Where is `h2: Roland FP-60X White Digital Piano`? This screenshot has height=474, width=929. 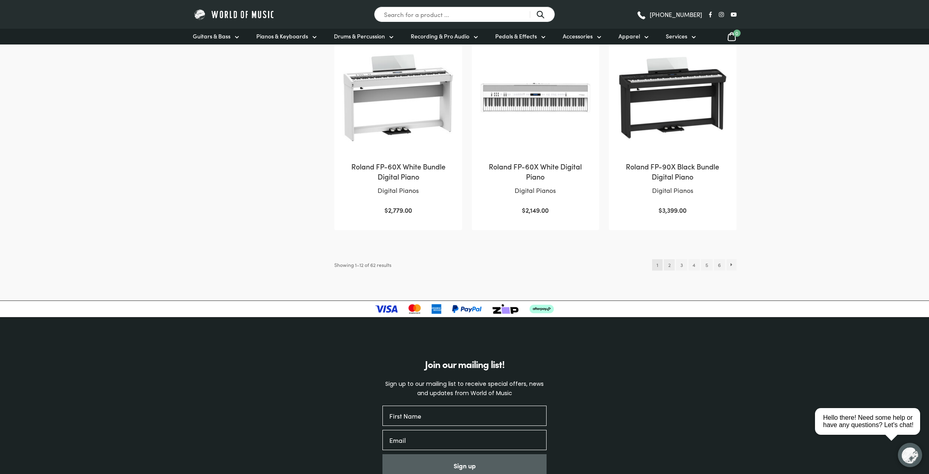 h2: Roland FP-60X White Digital Piano is located at coordinates (536, 171).